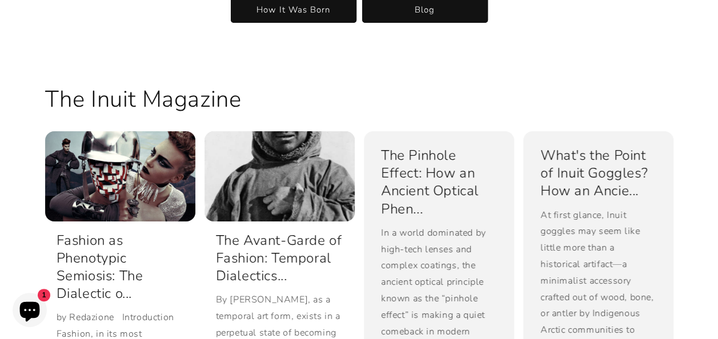 This screenshot has width=718, height=339. Describe the element at coordinates (120, 267) in the screenshot. I see `a: Fashion as Phenotypic Semiosis: The Dialectic o...` at that location.